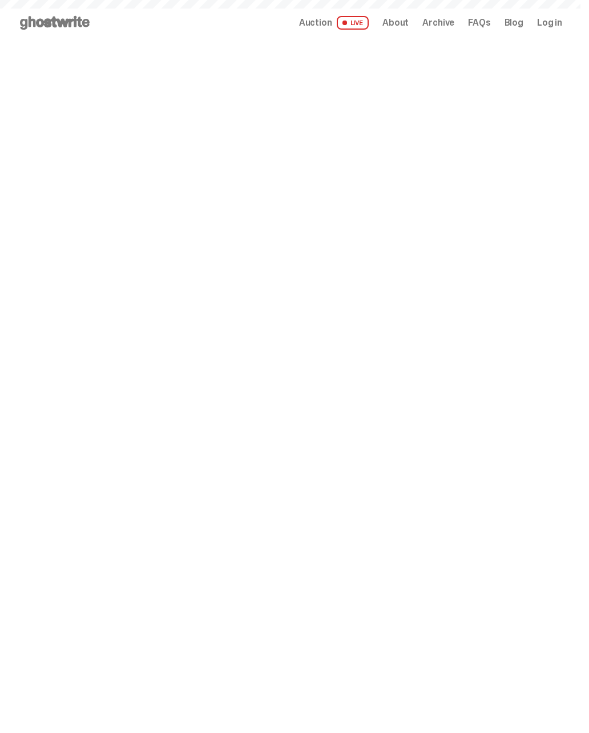 The width and height of the screenshot is (589, 733). I want to click on a: Archive, so click(438, 23).